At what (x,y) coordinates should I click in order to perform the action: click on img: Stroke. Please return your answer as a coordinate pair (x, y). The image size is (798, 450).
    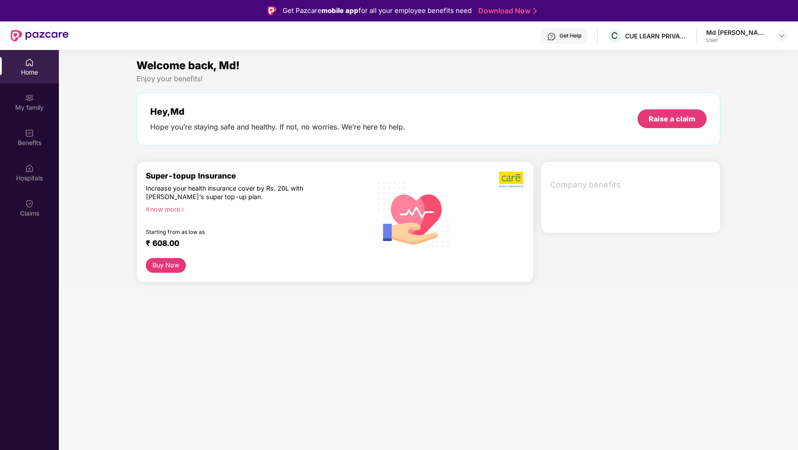
    Looking at the image, I should click on (535, 11).